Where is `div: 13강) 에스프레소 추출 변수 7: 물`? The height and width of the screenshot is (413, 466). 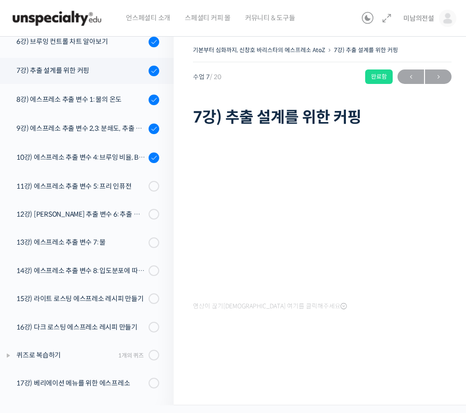
div: 13강) 에스프레소 추출 변수 7: 물 is located at coordinates (81, 242).